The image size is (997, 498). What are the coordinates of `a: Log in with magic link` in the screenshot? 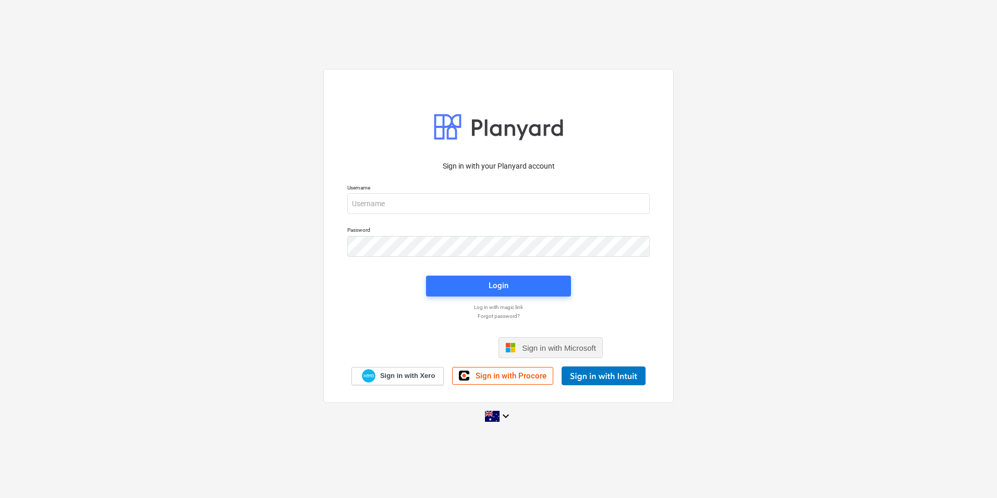 It's located at (499, 307).